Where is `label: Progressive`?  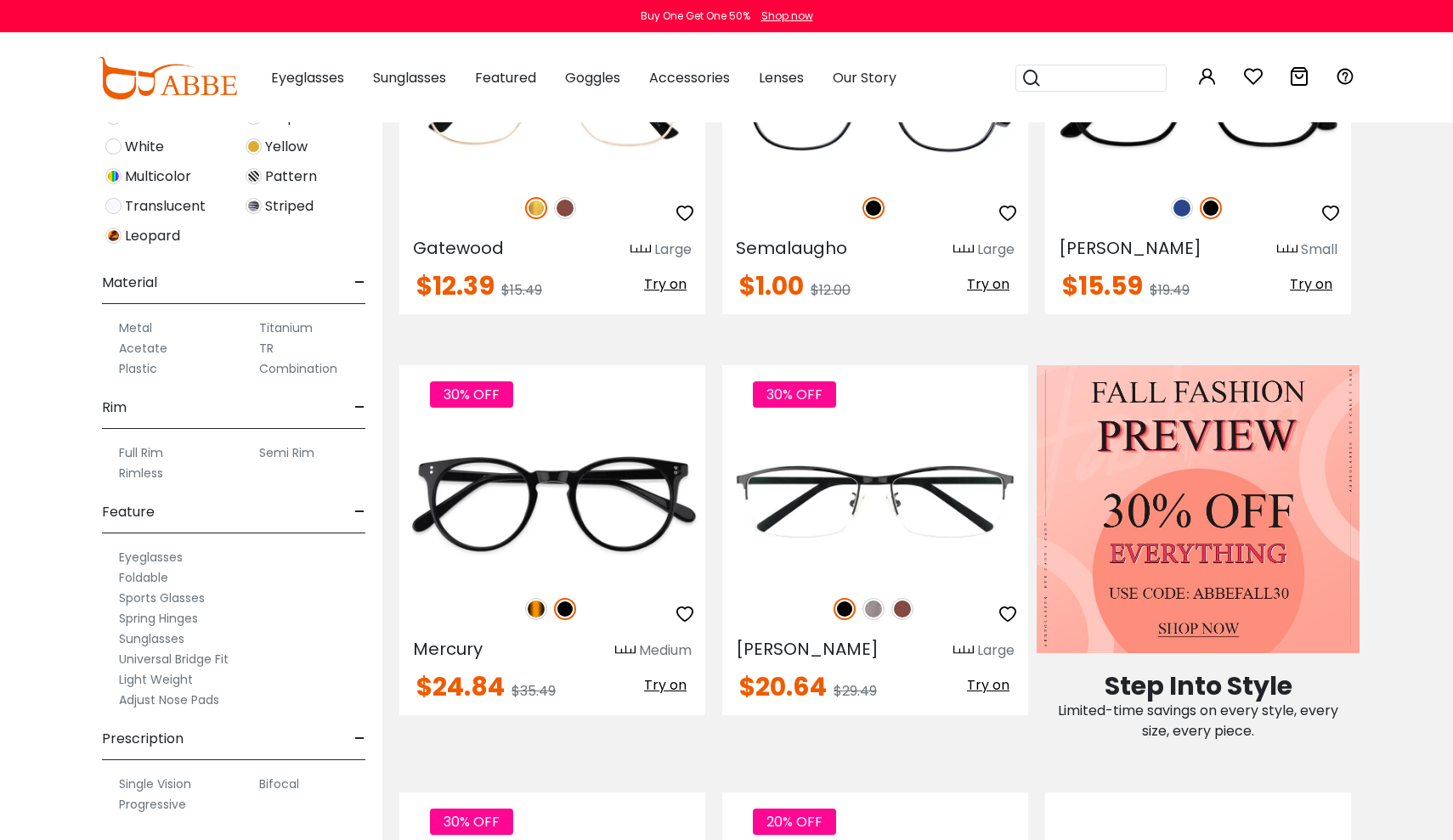 label: Progressive is located at coordinates (152, 804).